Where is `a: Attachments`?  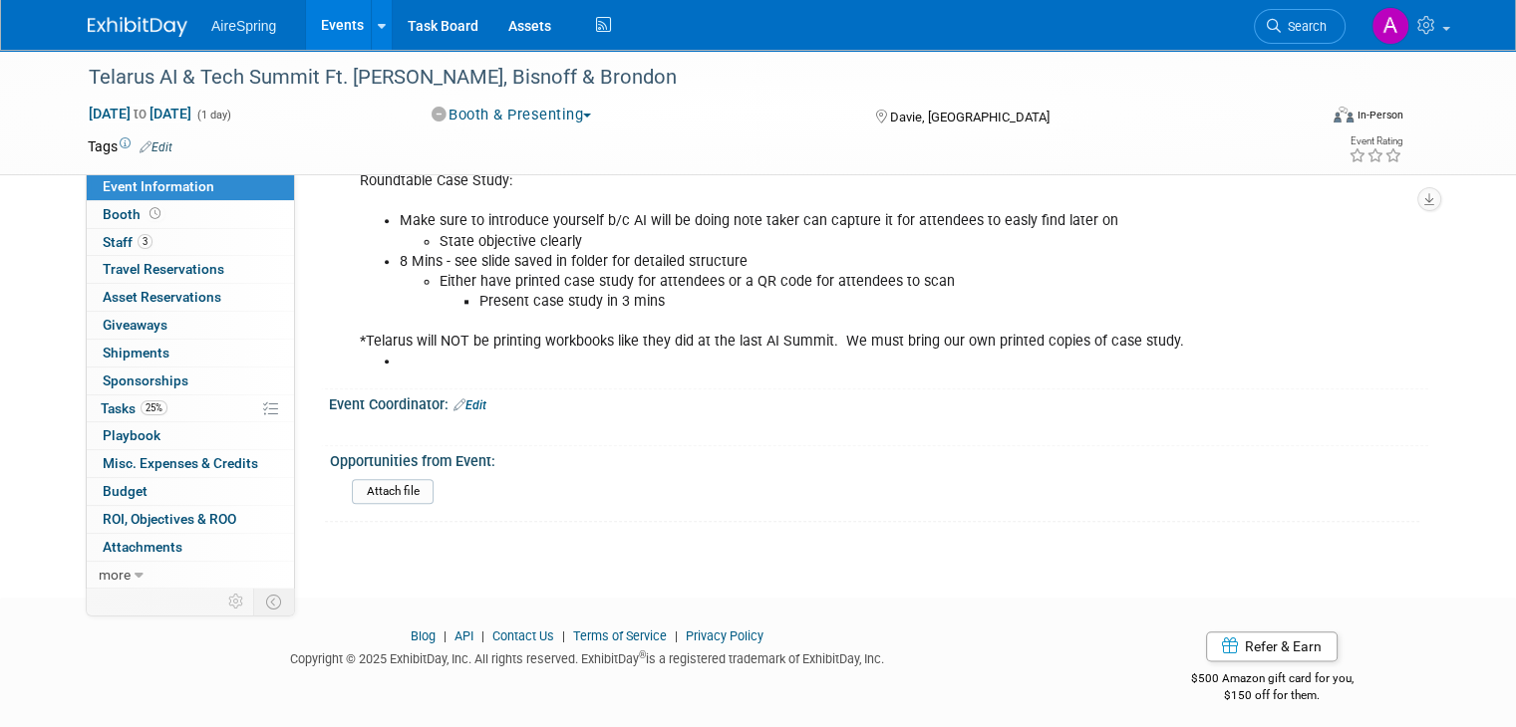 a: Attachments is located at coordinates (190, 547).